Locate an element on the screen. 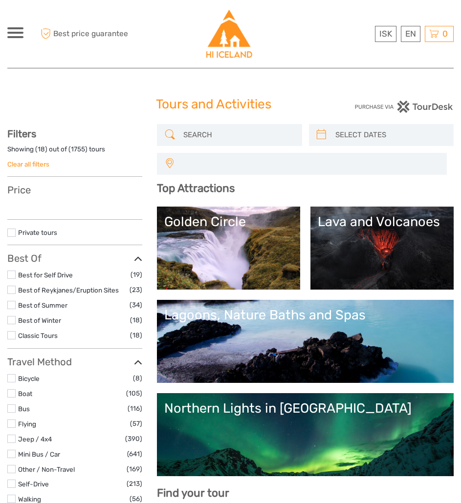 This screenshot has height=503, width=461. span: 0 is located at coordinates (445, 34).